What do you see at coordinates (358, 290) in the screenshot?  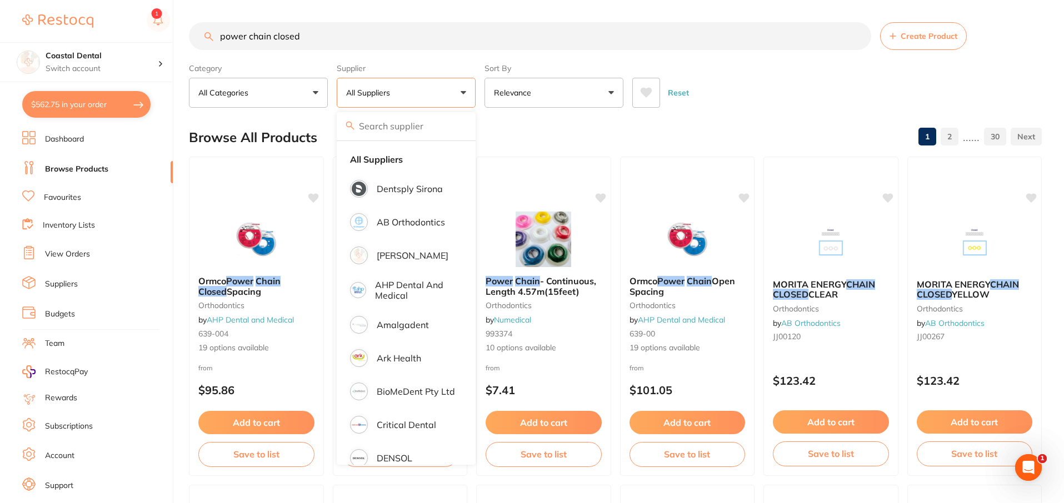 I see `img: AHP Dental and Medical` at bounding box center [358, 290].